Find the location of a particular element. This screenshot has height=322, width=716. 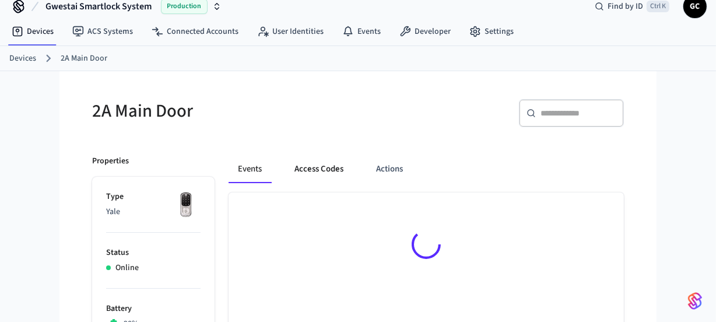

button: Access Codes is located at coordinates (319, 169).